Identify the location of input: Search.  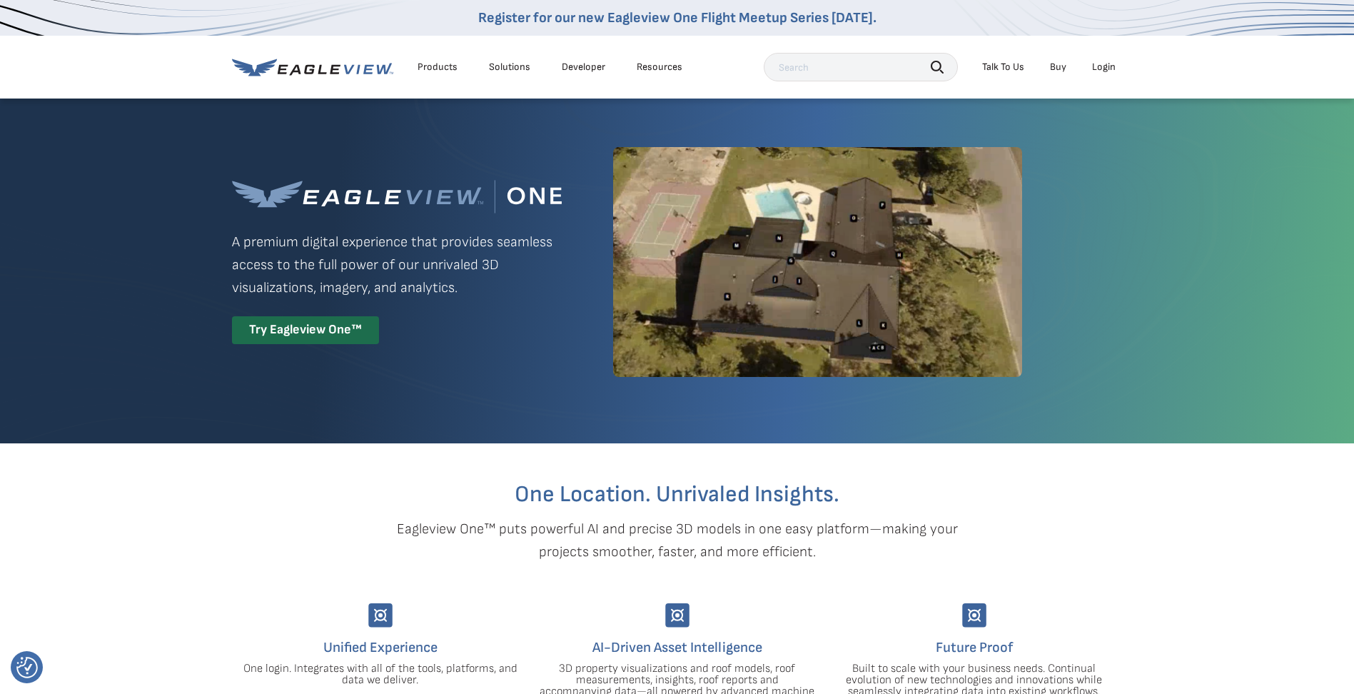
(861, 67).